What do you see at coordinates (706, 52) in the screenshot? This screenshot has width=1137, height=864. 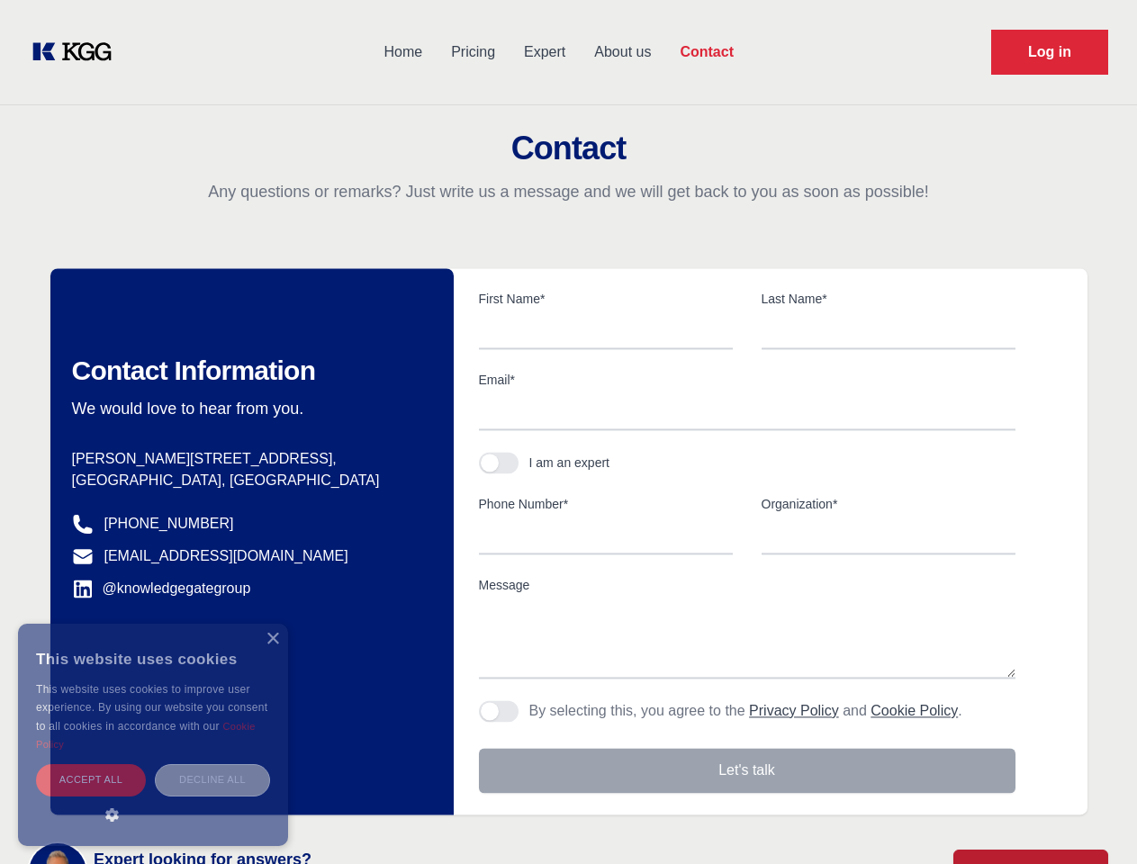 I see `a: Contact` at bounding box center [706, 52].